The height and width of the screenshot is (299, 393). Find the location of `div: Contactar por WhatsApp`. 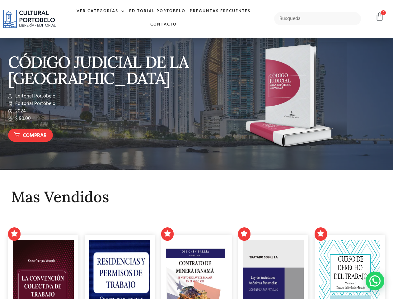

div: Contactar por WhatsApp is located at coordinates (375, 281).